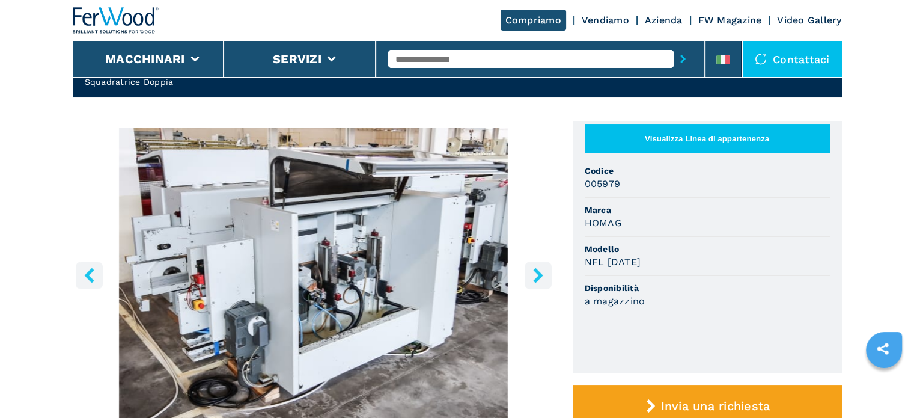 The image size is (914, 418). I want to click on h2: Squadratrice Doppia, so click(166, 82).